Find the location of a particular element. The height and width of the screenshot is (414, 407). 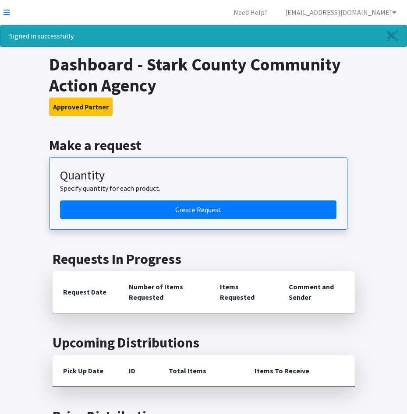

h2: Requests In Progress is located at coordinates (204, 259).